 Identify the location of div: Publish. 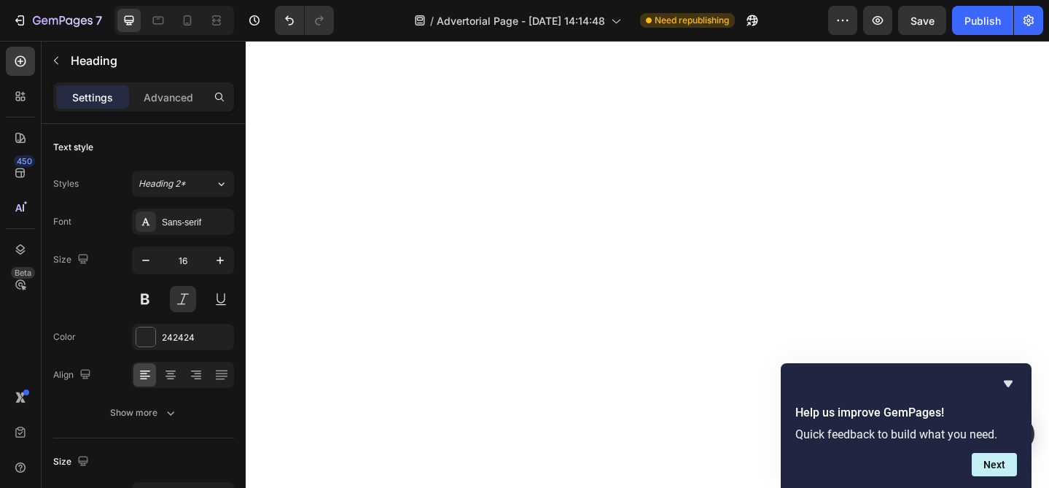
(982, 20).